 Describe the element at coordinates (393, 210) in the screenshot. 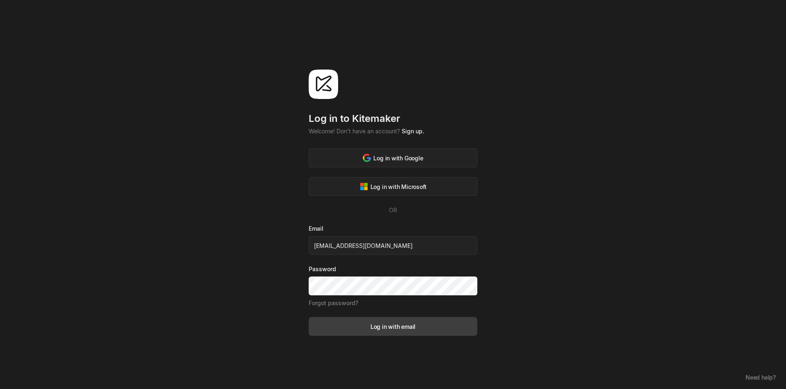

I see `div: OR` at that location.